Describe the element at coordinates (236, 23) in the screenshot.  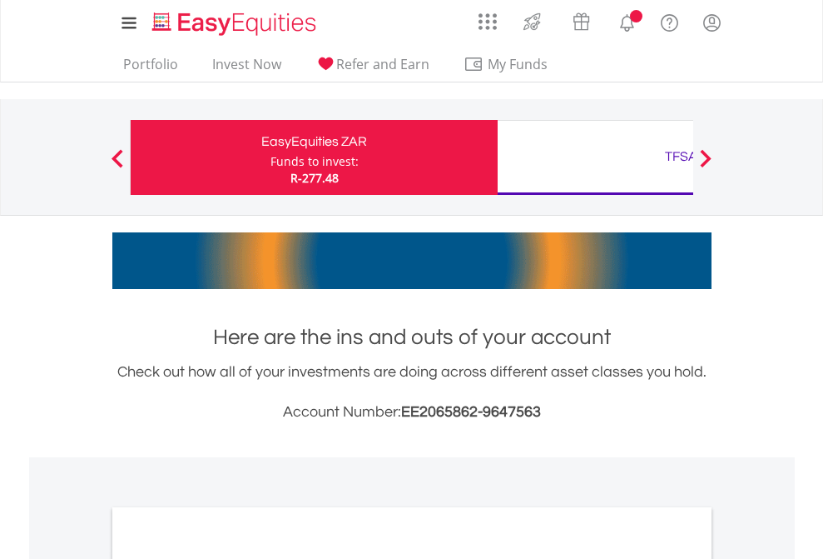
I see `img: EasyEquities_Logo.png` at that location.